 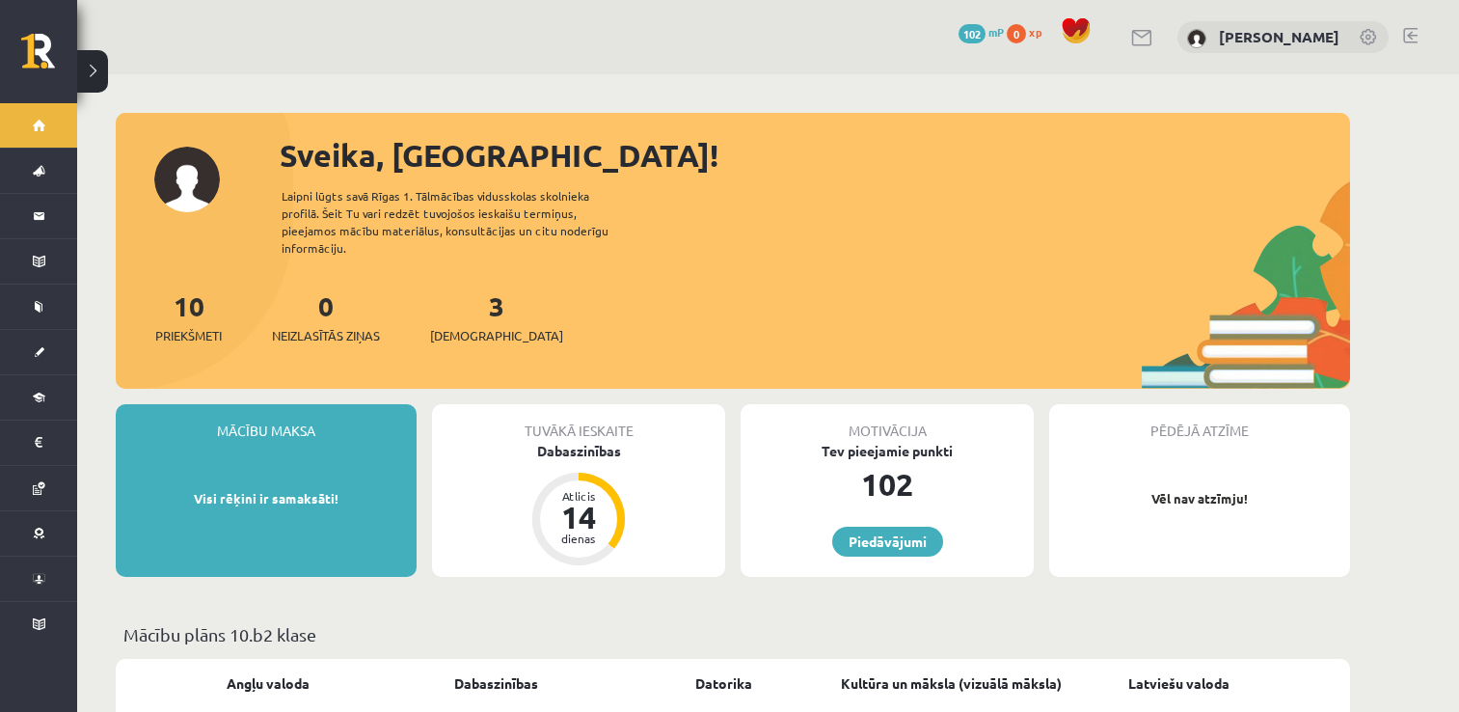 I want to click on p: Vēl nav atzīmju!, so click(x=1199, y=499).